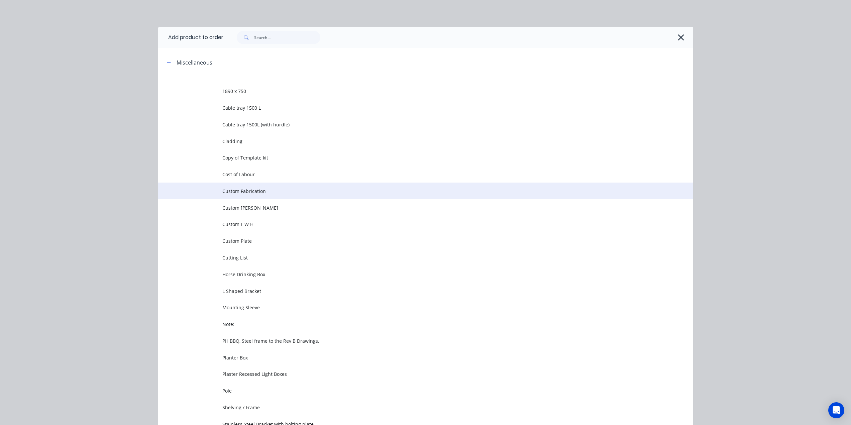 This screenshot has width=851, height=425. I want to click on span: Custom L W H, so click(411, 224).